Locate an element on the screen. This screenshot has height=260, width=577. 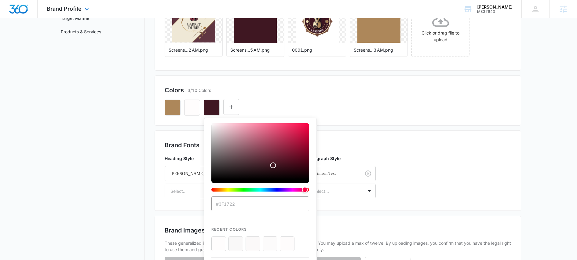
p: 0001.png is located at coordinates (317, 50).